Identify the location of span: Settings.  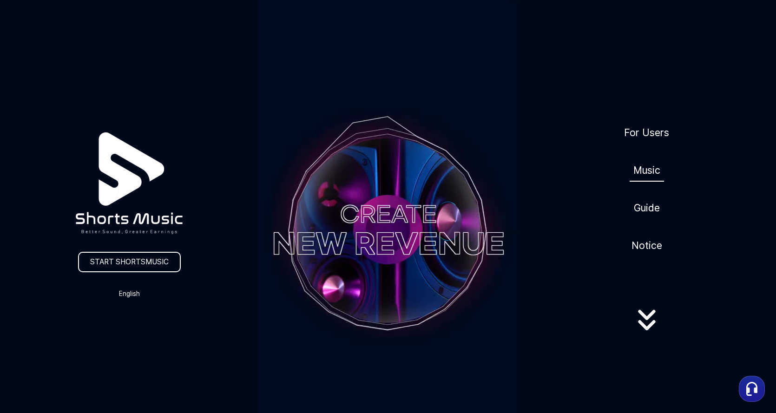
(149, 312).